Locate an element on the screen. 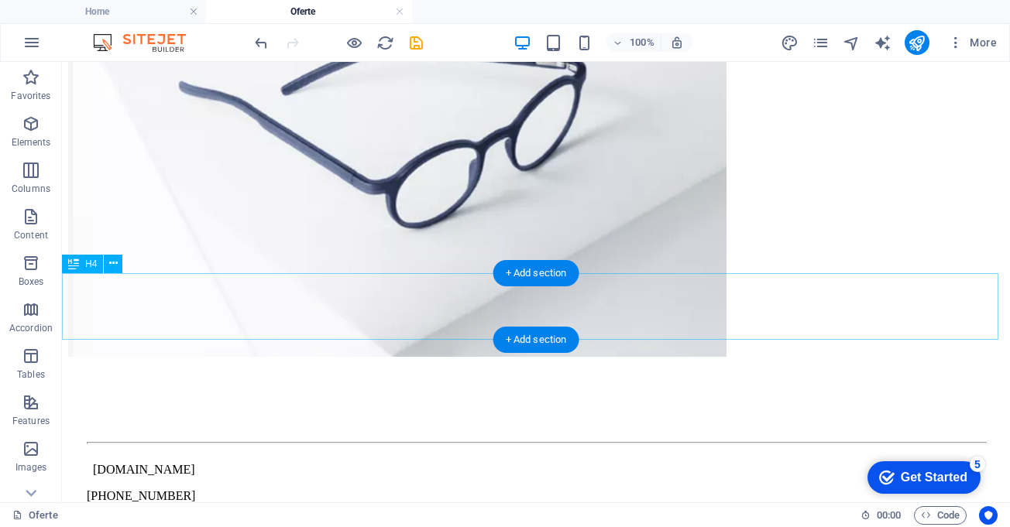  span: 00 00 is located at coordinates (888, 516).